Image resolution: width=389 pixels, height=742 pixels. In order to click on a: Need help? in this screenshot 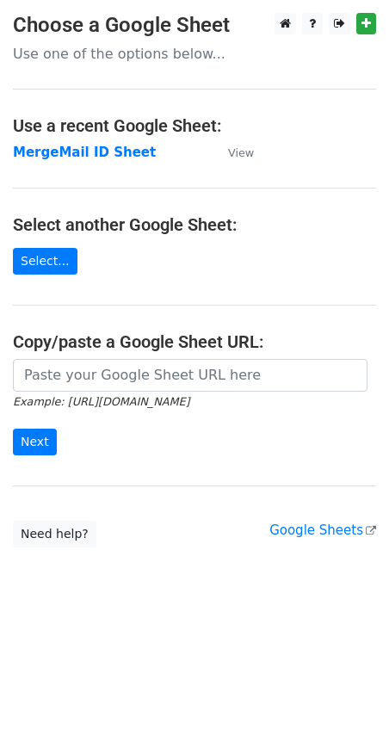, I will do `click(54, 534)`.